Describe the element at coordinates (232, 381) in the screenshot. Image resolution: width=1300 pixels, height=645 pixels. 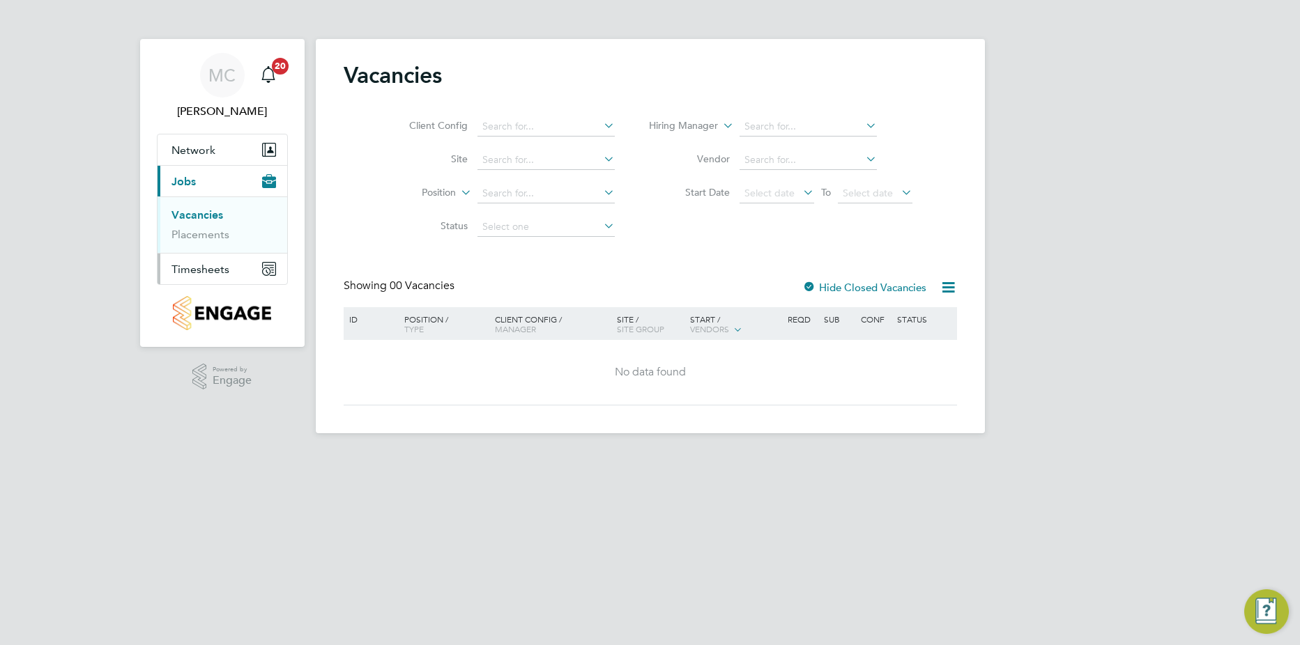
I see `span: Engage` at that location.